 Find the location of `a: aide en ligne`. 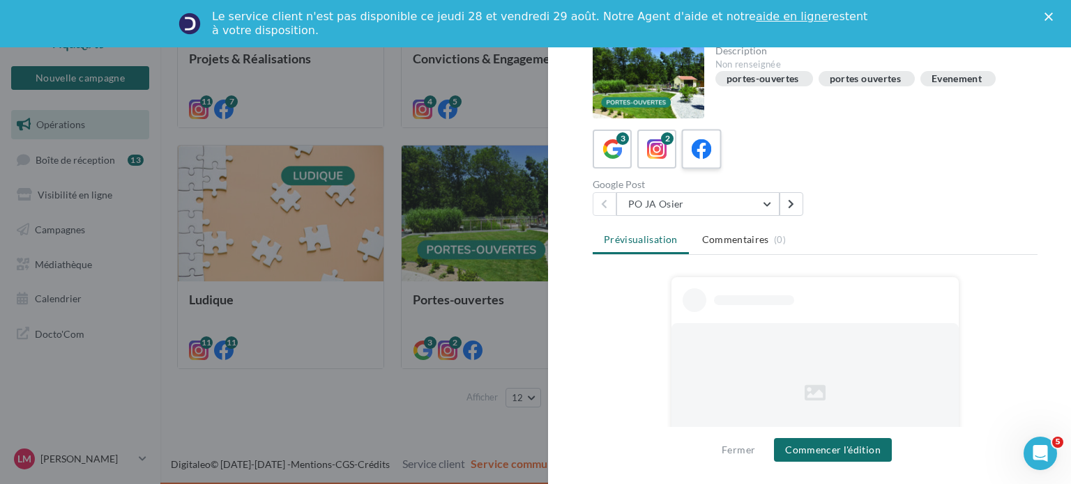

a: aide en ligne is located at coordinates (791, 16).